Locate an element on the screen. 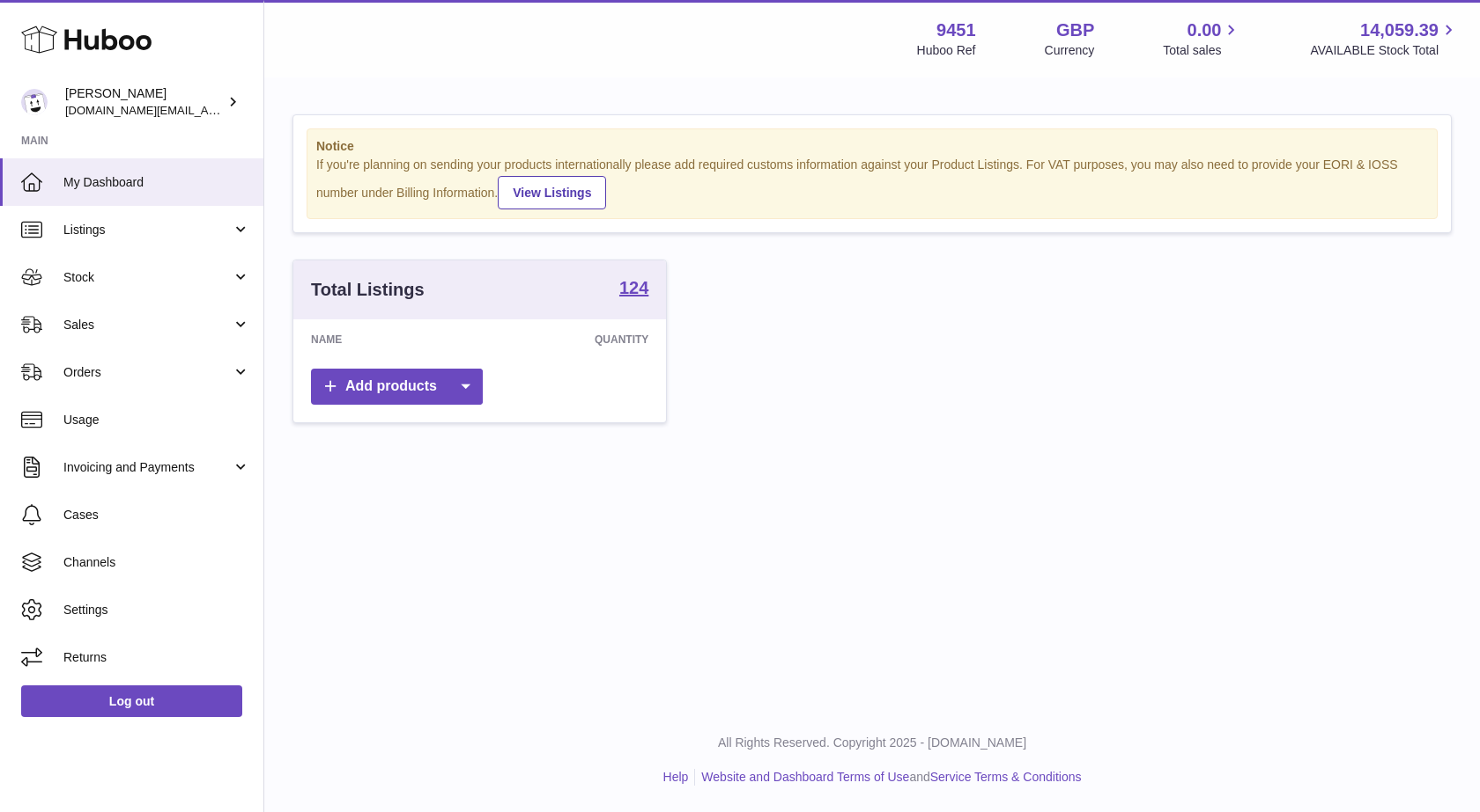 The image size is (1480, 812). a: View Listings is located at coordinates (552, 193).